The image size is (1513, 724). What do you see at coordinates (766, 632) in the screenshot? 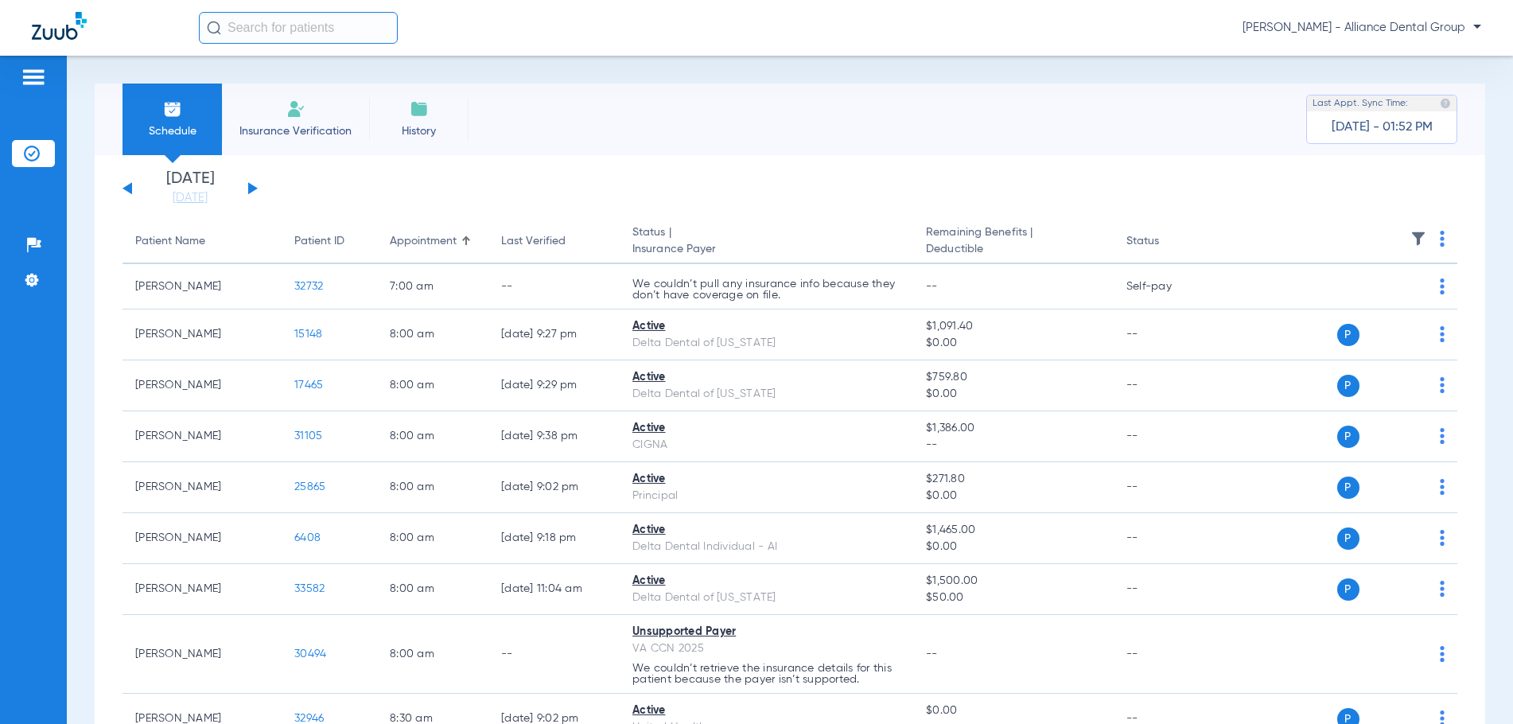
I see `div: Unsupported Payer` at bounding box center [766, 632].